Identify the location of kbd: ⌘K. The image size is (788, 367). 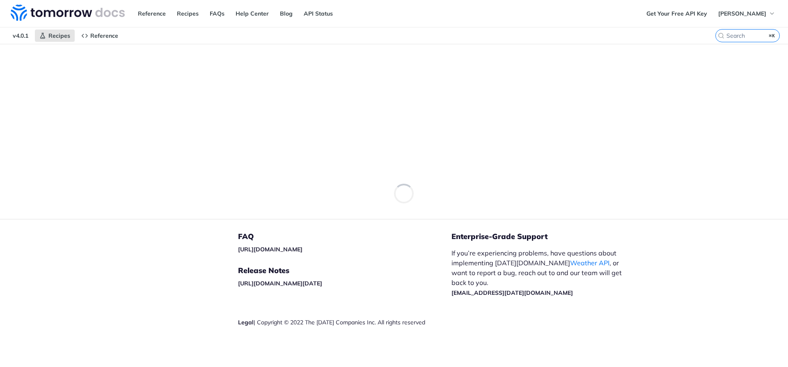
(772, 36).